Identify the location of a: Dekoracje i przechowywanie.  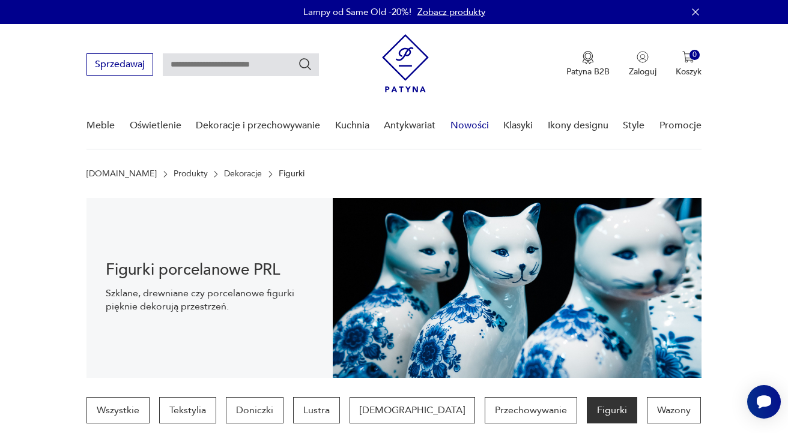
(257, 125).